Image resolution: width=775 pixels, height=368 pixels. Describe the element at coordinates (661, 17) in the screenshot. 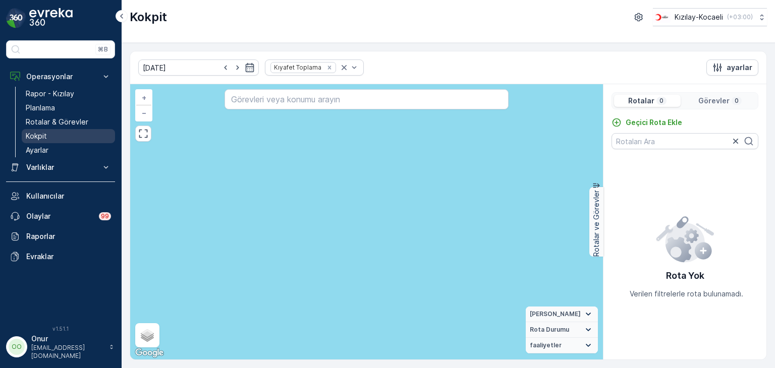

I see `img: k%C4%B1z%C4%B1lay_0jL9uU1.png` at that location.